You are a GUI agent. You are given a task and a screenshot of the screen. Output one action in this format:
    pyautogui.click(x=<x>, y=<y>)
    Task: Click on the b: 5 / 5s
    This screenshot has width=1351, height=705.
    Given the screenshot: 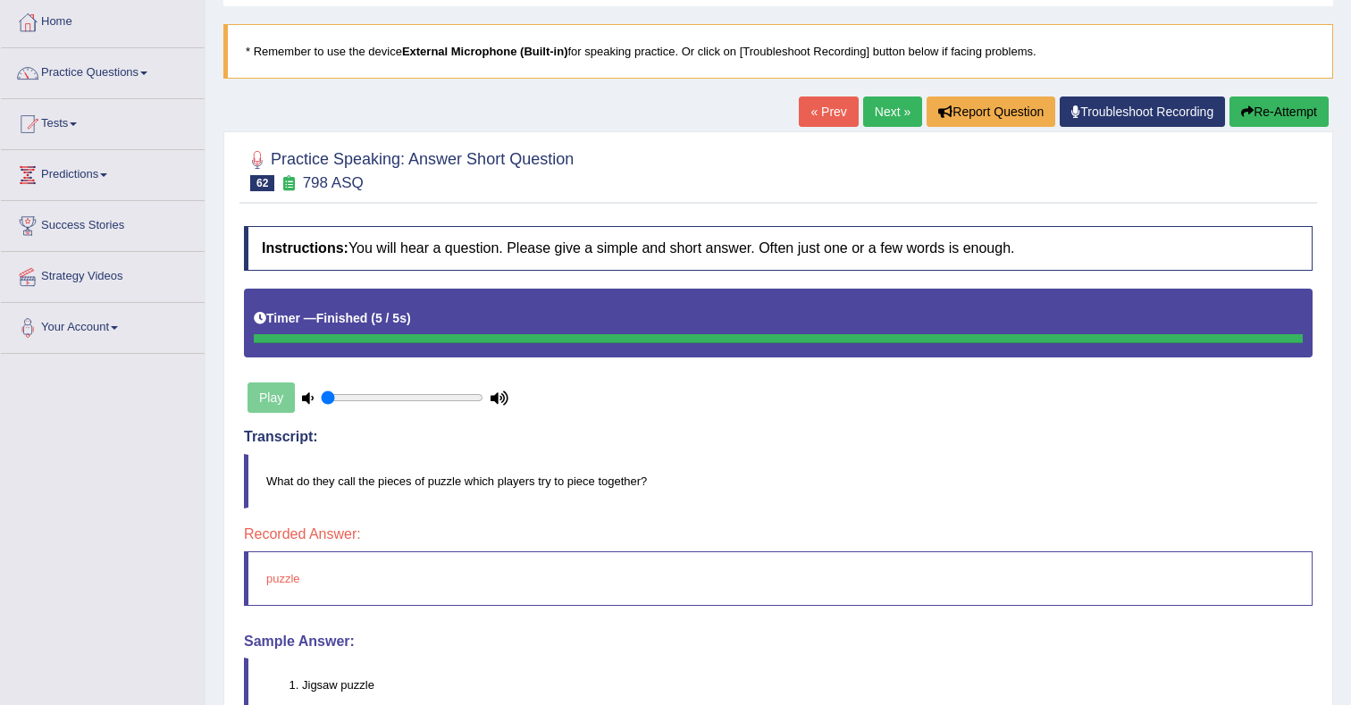 What is the action you would take?
    pyautogui.click(x=390, y=318)
    